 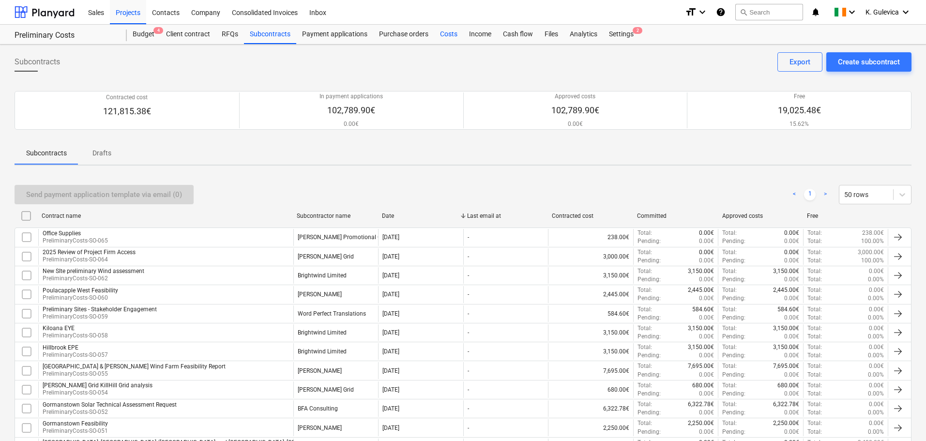 What do you see at coordinates (317, 408) in the screenshot?
I see `div: BFA Consulting` at bounding box center [317, 408].